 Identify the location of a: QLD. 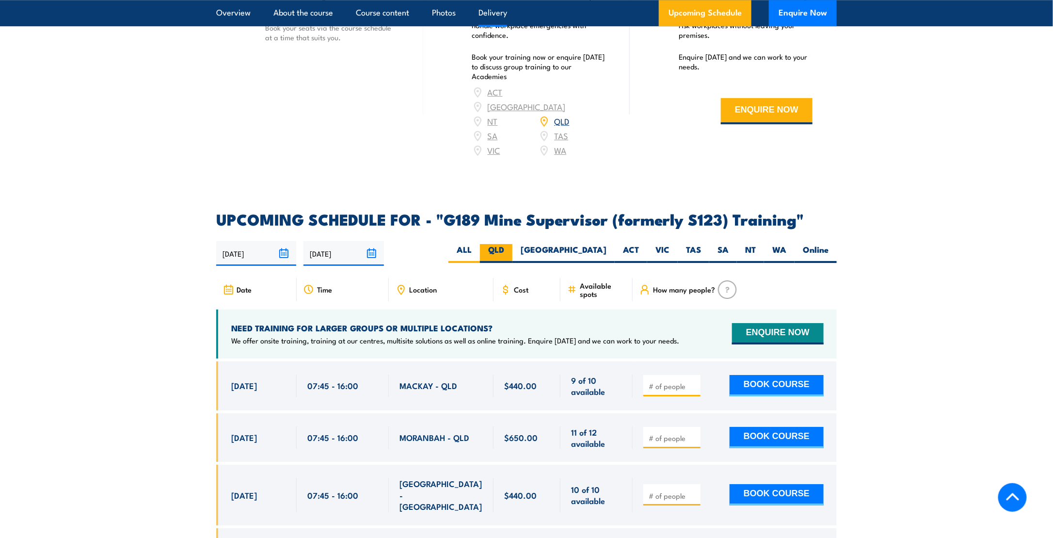
(562, 121).